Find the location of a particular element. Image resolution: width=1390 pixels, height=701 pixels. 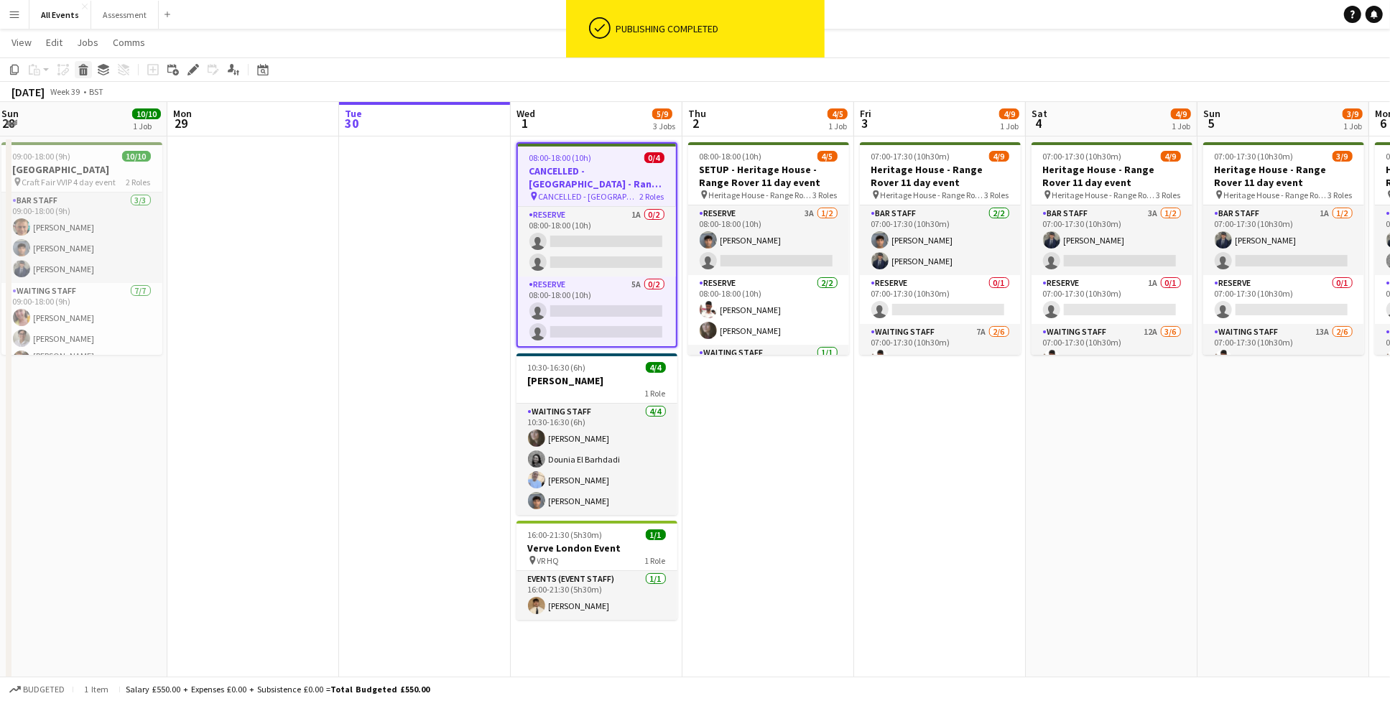

span: 2 is located at coordinates (696, 123).